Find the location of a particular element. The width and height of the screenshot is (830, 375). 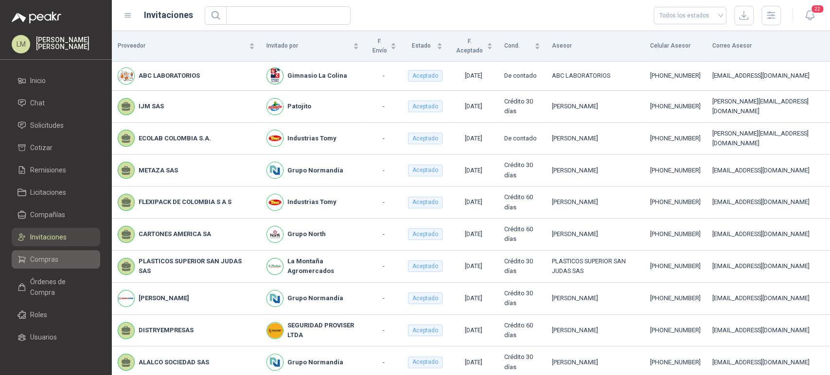

div: Crédito 30 días is located at coordinates (522, 170).